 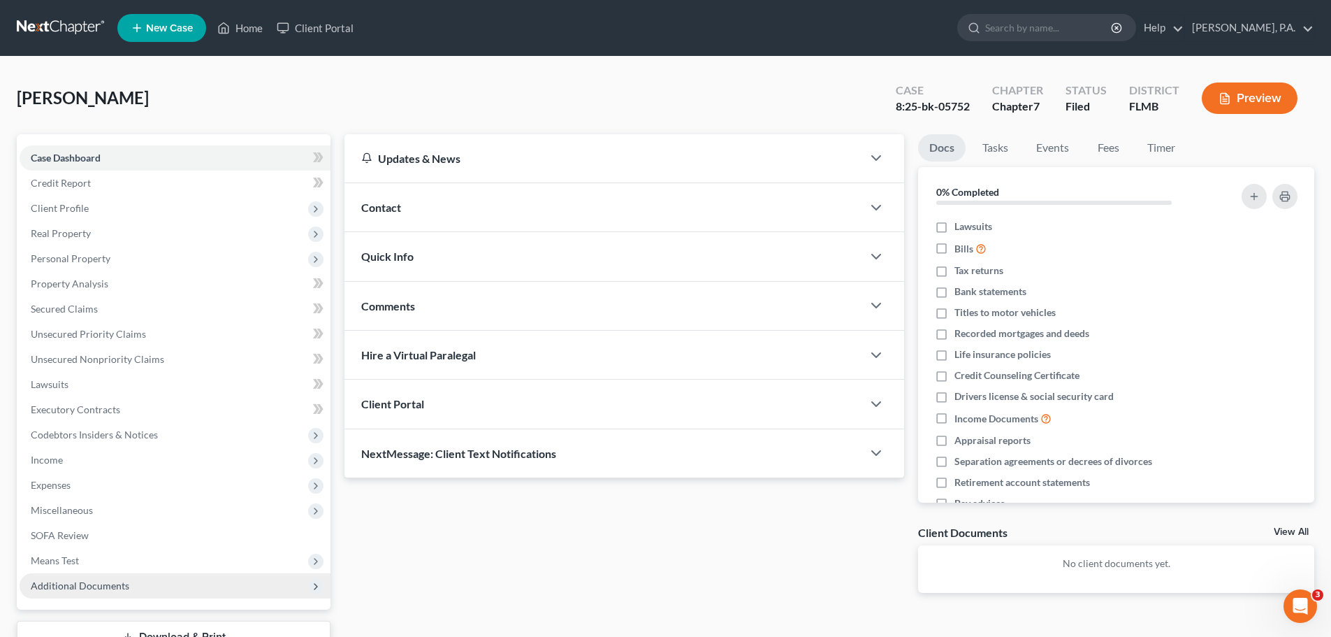 I want to click on a: Help, so click(x=1160, y=28).